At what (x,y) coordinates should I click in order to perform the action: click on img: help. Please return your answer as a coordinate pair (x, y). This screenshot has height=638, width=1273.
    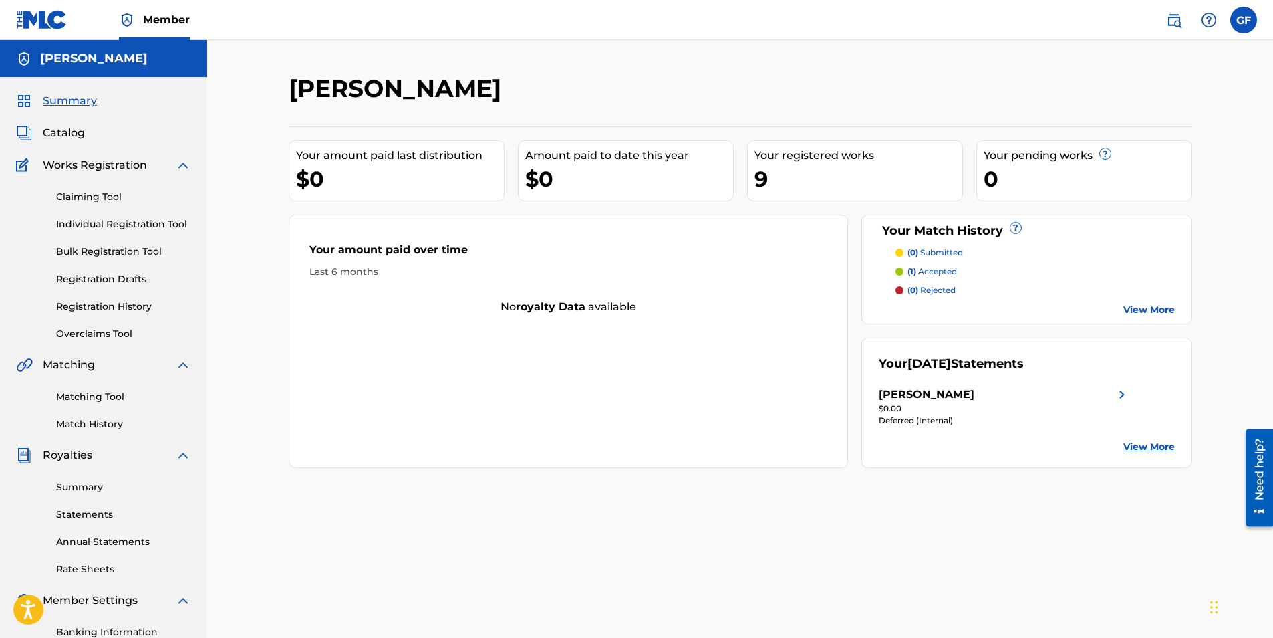
    Looking at the image, I should click on (1209, 20).